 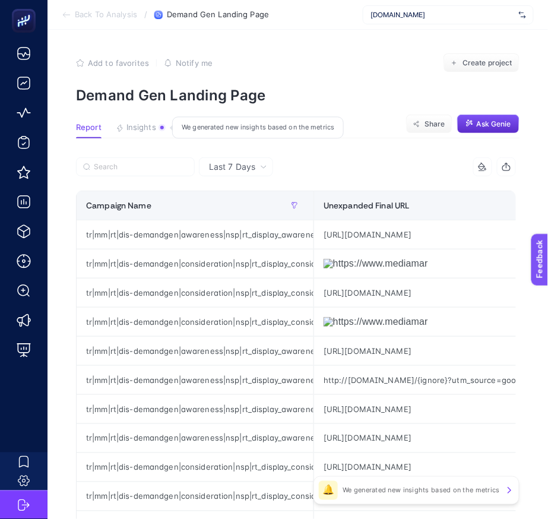 I want to click on span: Create project, so click(x=488, y=63).